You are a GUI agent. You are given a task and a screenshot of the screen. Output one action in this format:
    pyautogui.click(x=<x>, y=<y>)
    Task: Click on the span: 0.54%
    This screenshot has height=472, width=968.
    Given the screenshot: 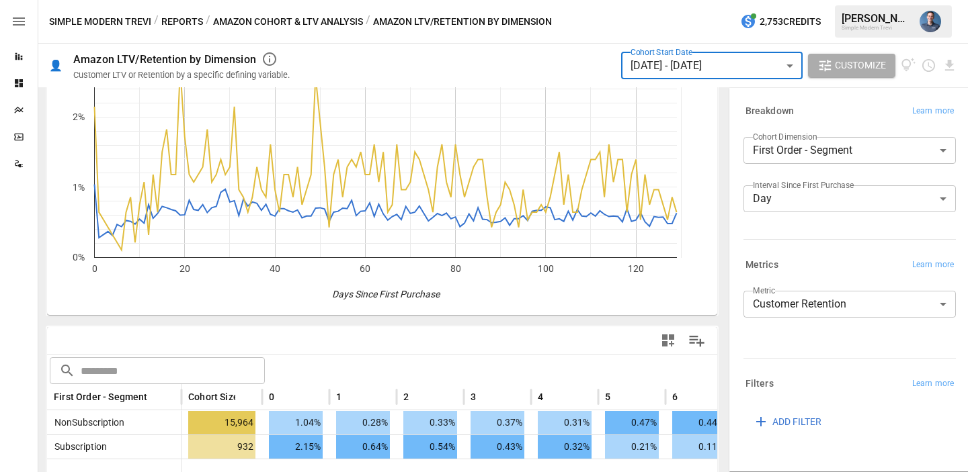 What is the action you would take?
    pyautogui.click(x=430, y=447)
    